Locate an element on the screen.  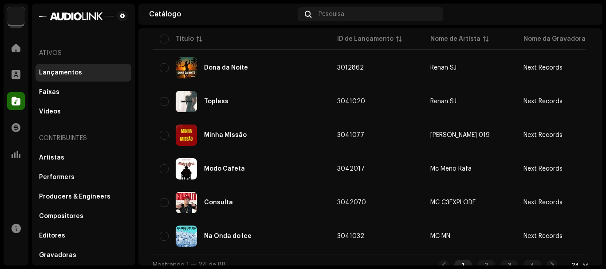
span: 3042070 is located at coordinates (352, 203).